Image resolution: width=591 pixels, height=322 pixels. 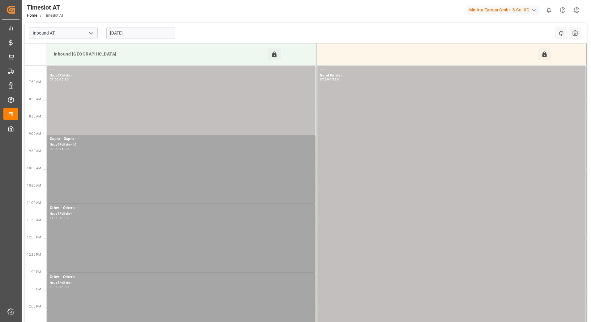 I want to click on span: 10:00 AM, so click(x=34, y=168).